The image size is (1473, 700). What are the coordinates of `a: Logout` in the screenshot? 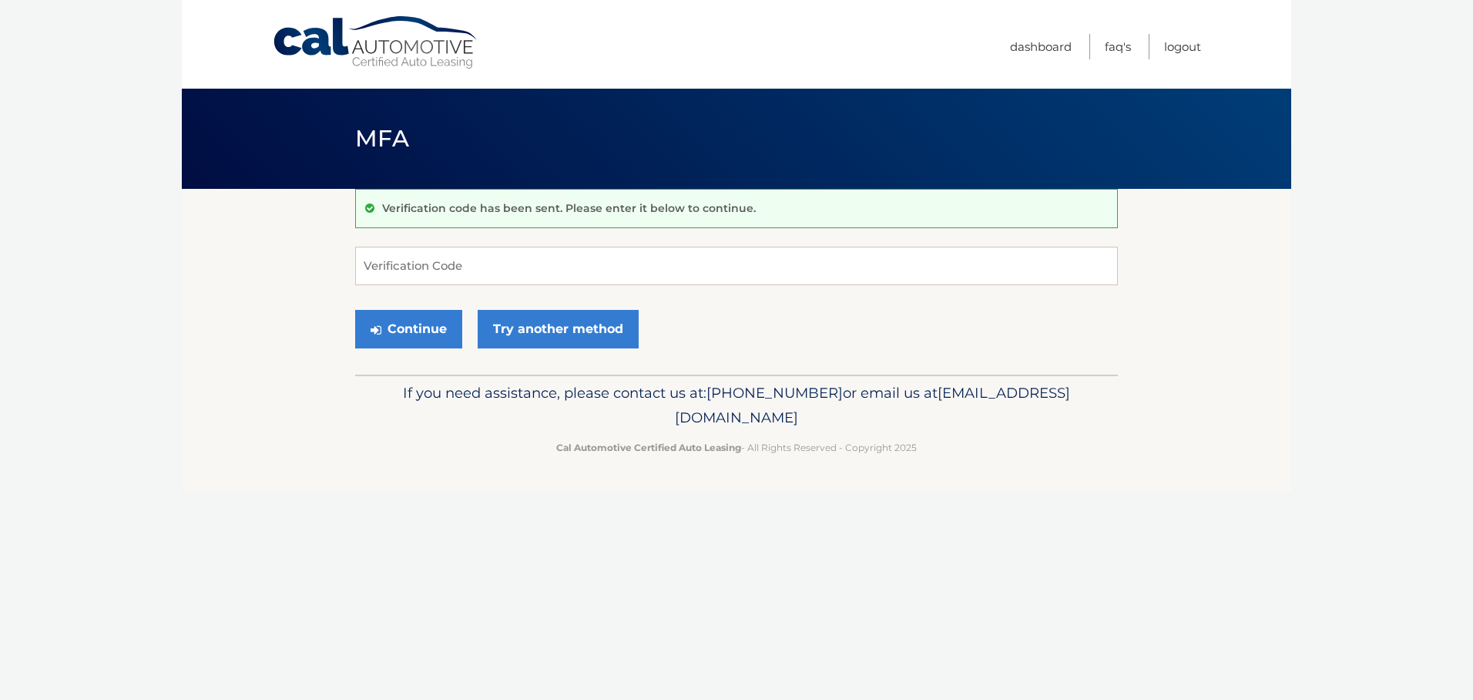 It's located at (1183, 46).